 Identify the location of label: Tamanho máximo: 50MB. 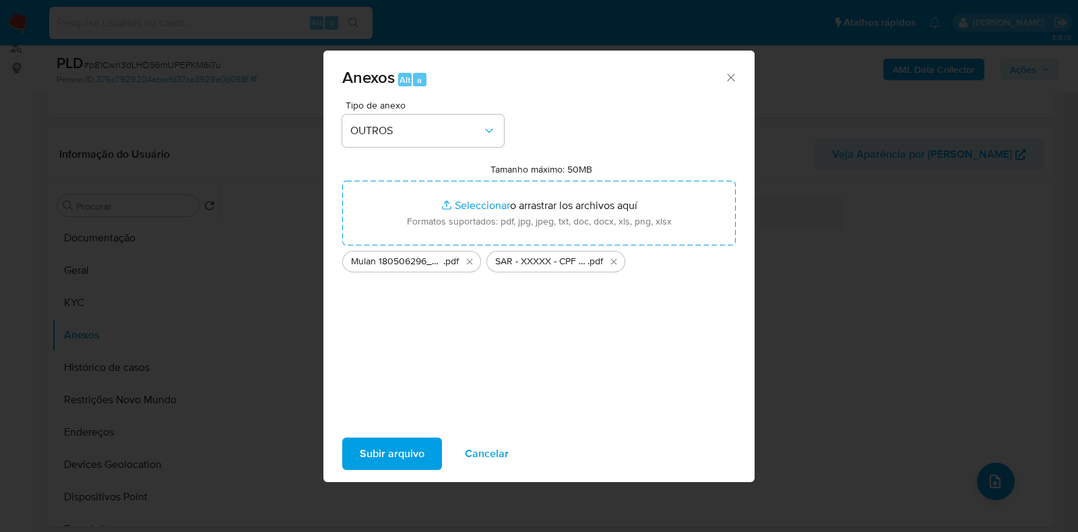
(541, 169).